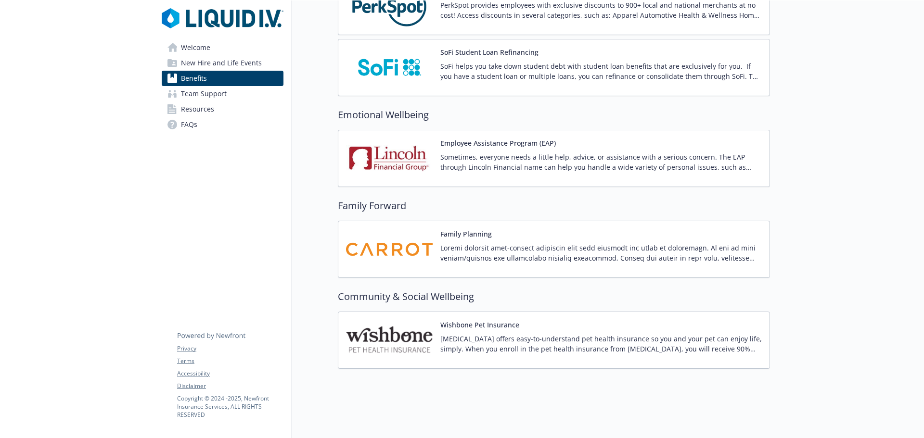 The height and width of the screenshot is (438, 924). I want to click on span: Welcome, so click(195, 48).